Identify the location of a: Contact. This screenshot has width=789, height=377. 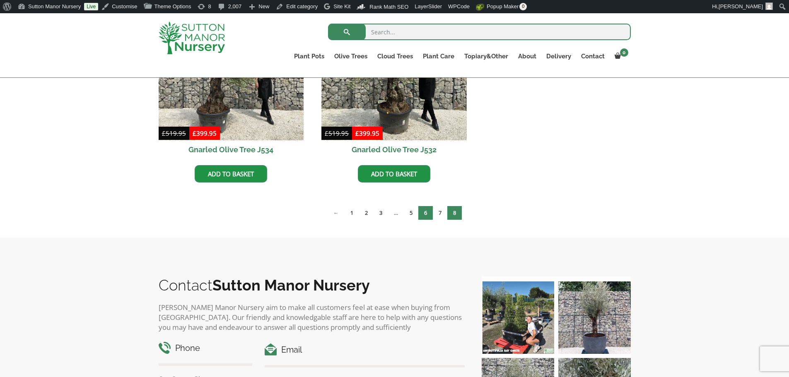
(593, 56).